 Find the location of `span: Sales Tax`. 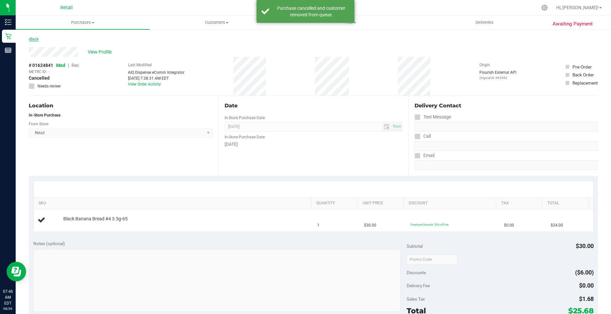

span: Sales Tax is located at coordinates (416, 299).